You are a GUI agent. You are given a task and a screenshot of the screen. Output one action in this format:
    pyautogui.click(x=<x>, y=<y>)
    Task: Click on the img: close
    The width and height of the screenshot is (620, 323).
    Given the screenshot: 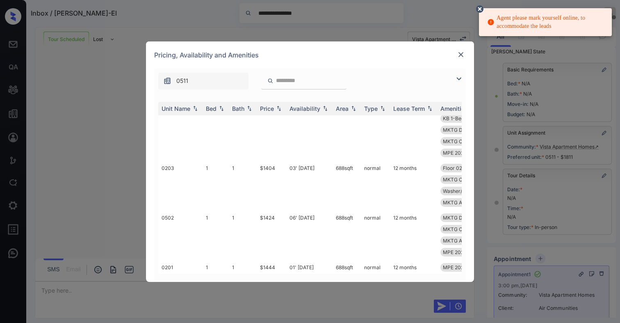 What is the action you would take?
    pyautogui.click(x=461, y=55)
    